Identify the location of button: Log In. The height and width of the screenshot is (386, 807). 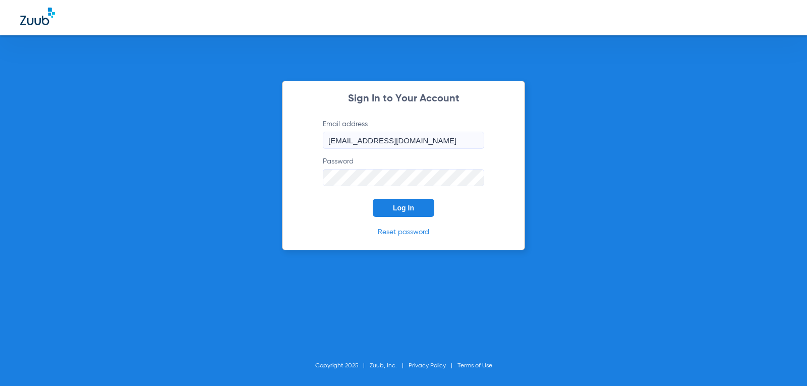
(404, 208).